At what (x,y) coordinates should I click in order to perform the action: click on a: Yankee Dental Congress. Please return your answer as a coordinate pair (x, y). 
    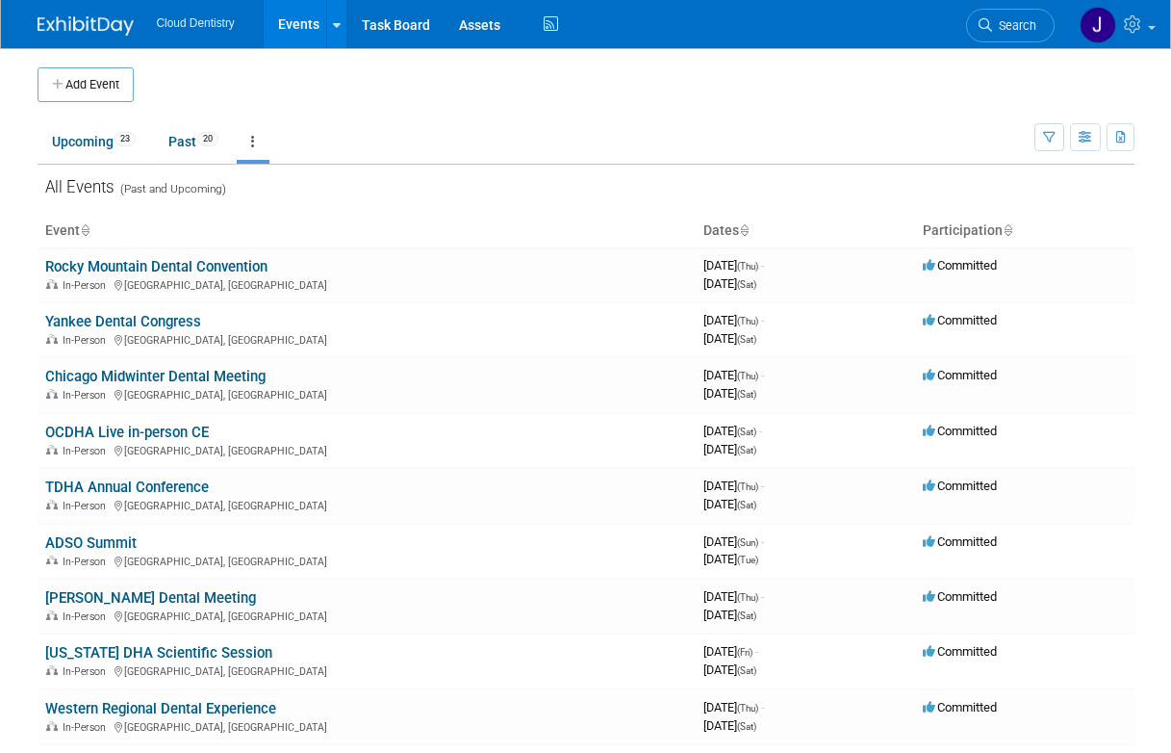
    Looking at the image, I should click on (123, 321).